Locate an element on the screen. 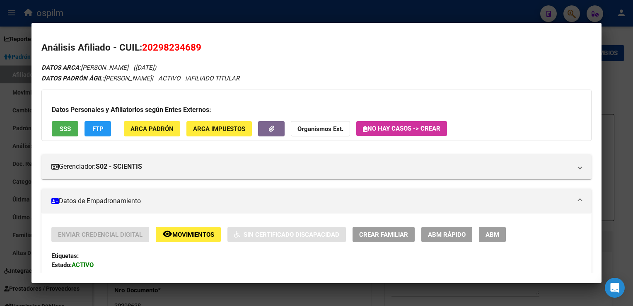 The image size is (633, 306). span: SSS is located at coordinates (65, 129).